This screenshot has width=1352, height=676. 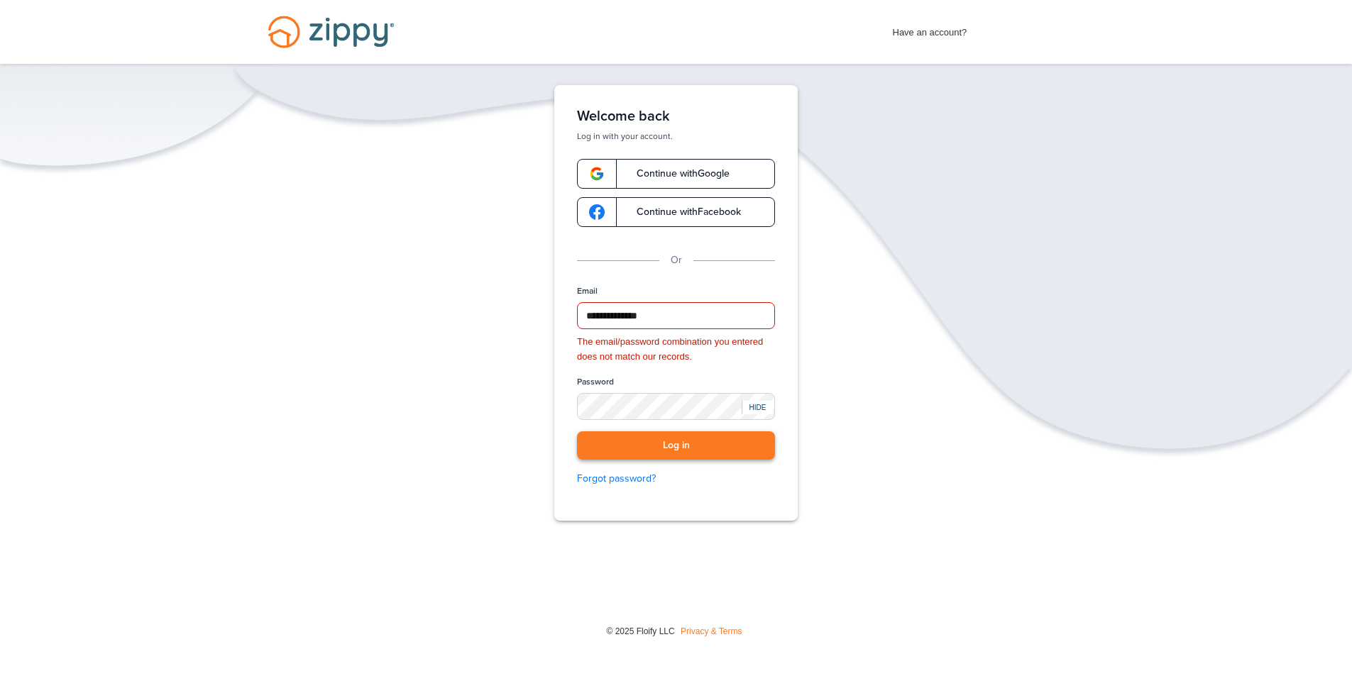 What do you see at coordinates (711, 632) in the screenshot?
I see `a: Privacy & Terms` at bounding box center [711, 632].